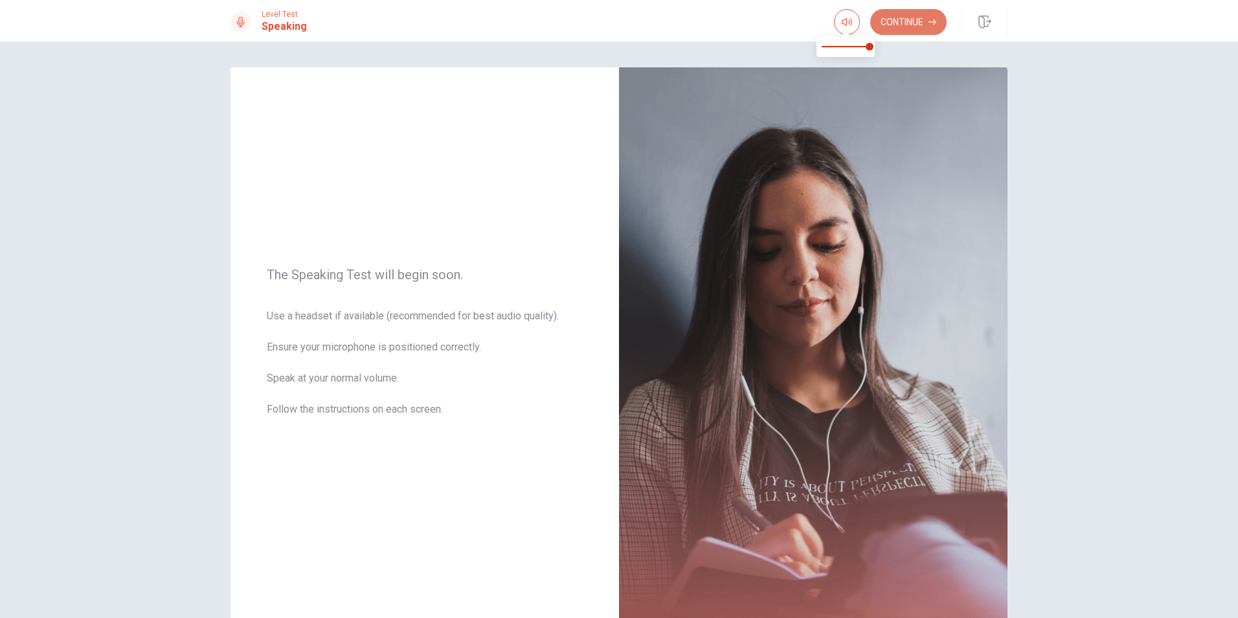 Image resolution: width=1238 pixels, height=618 pixels. Describe the element at coordinates (425, 370) in the screenshot. I see `span: Use a headset if available (recommended for best audio quality). Ensure your microphone is positi...` at that location.